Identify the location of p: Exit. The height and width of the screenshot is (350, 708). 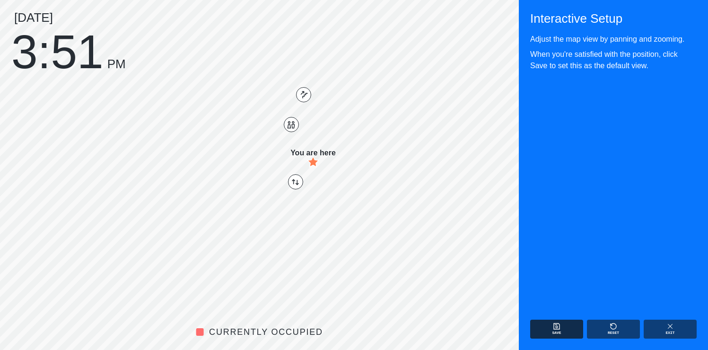
(670, 333).